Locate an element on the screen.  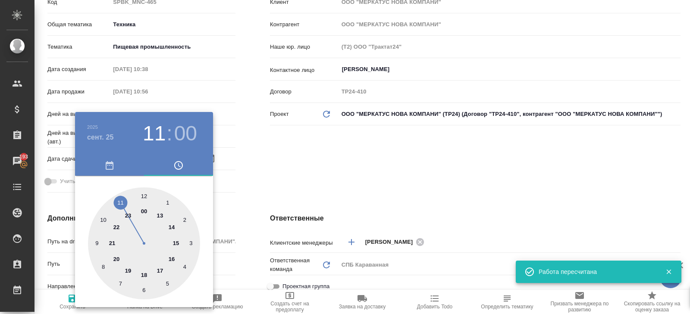
button: 00 is located at coordinates (185, 134).